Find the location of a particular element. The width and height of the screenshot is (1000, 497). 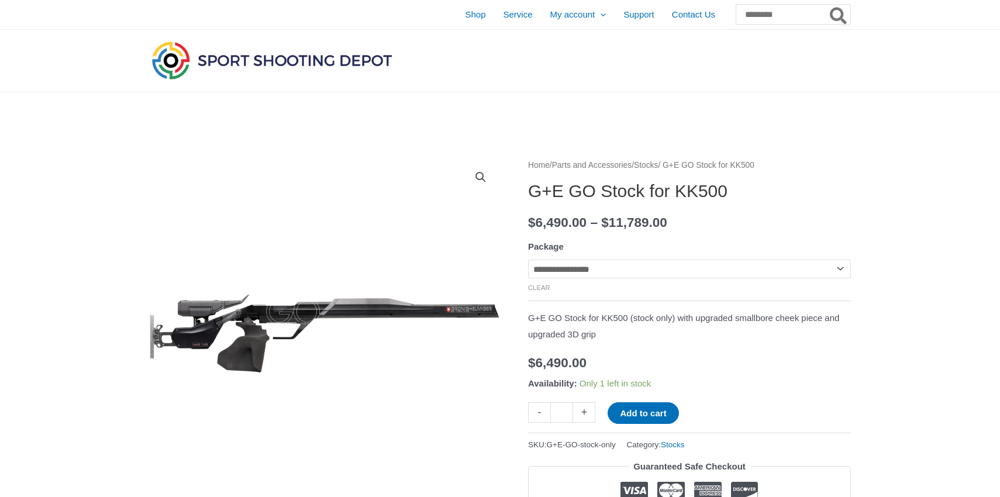

a: Clear options is located at coordinates (539, 288).